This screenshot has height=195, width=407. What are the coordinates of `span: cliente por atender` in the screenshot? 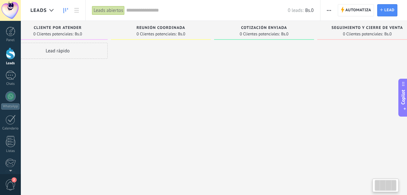 It's located at (58, 28).